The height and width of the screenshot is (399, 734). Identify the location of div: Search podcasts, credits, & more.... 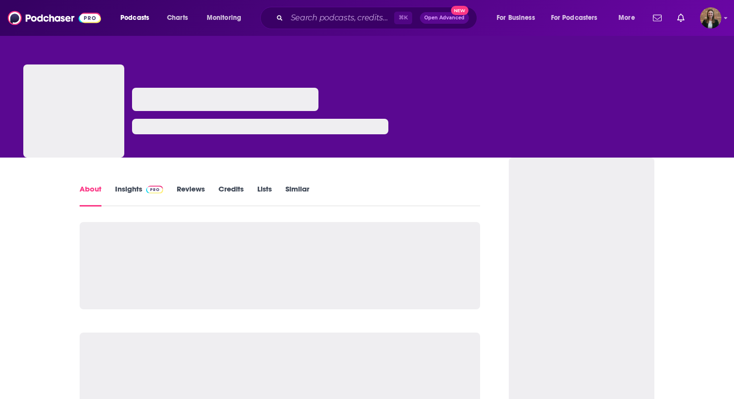
(378, 18).